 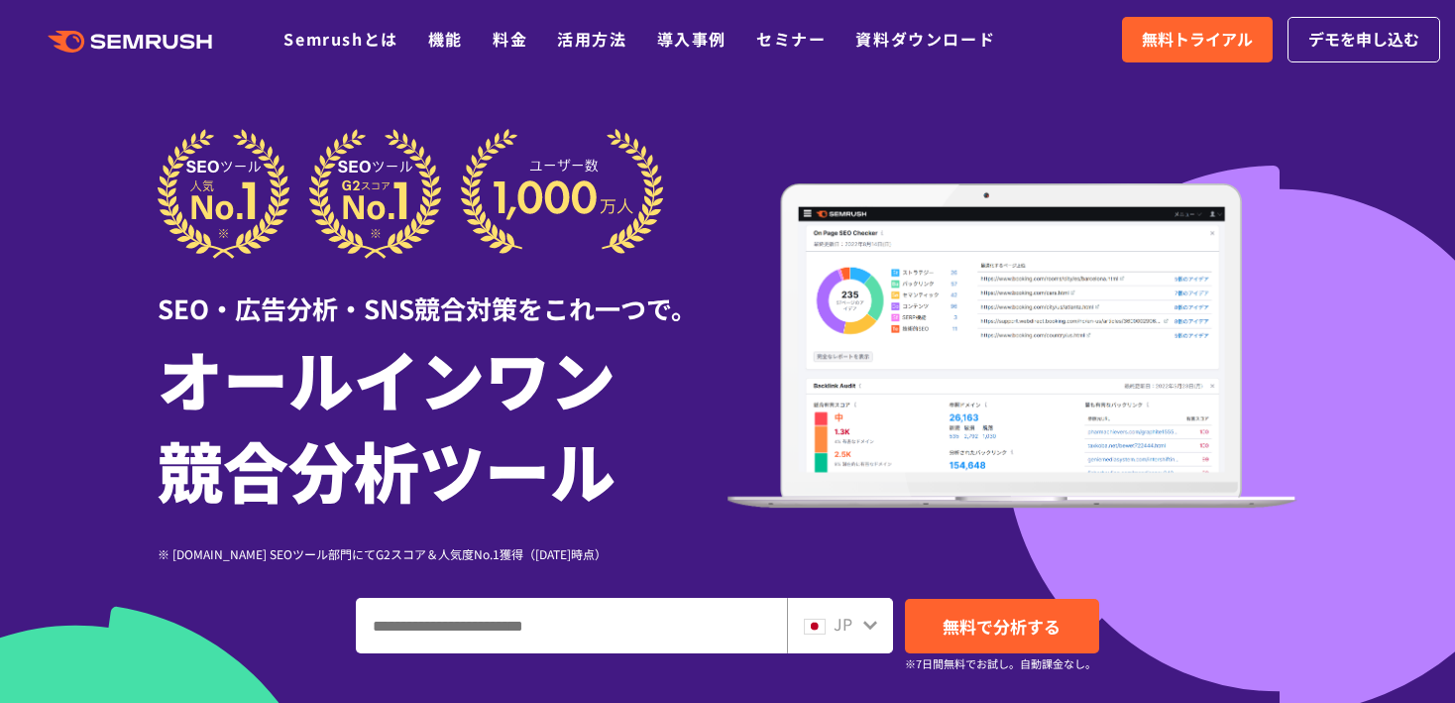 I want to click on a: 無料で分析する, so click(x=1002, y=625).